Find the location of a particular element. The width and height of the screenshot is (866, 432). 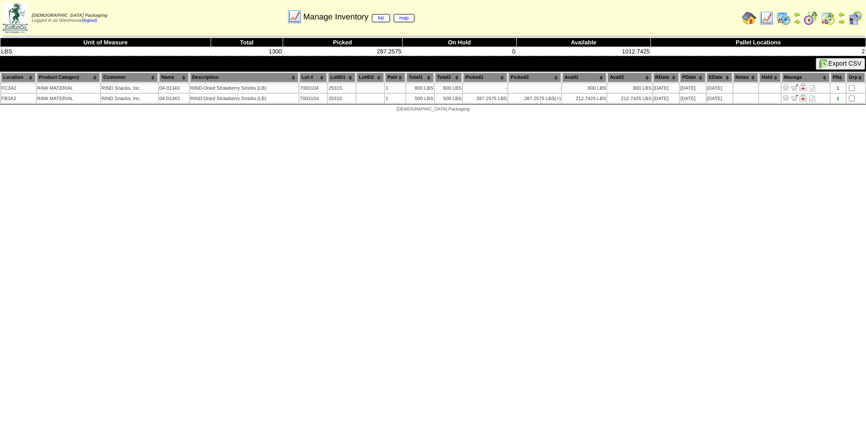

th: Location is located at coordinates (18, 77).